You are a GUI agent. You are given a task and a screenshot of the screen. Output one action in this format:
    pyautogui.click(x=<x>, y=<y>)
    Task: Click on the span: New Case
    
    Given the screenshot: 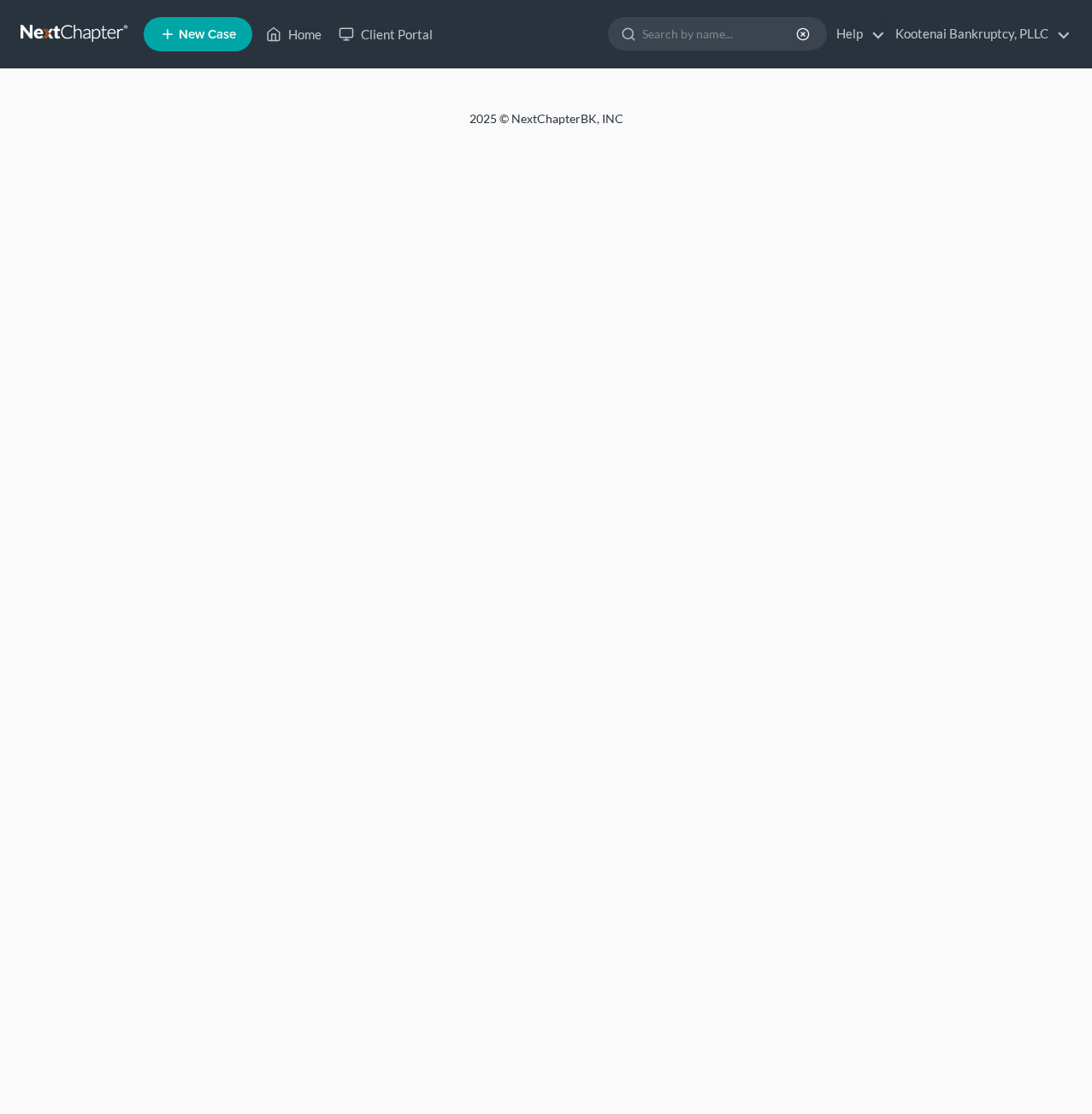 What is the action you would take?
    pyautogui.click(x=207, y=34)
    